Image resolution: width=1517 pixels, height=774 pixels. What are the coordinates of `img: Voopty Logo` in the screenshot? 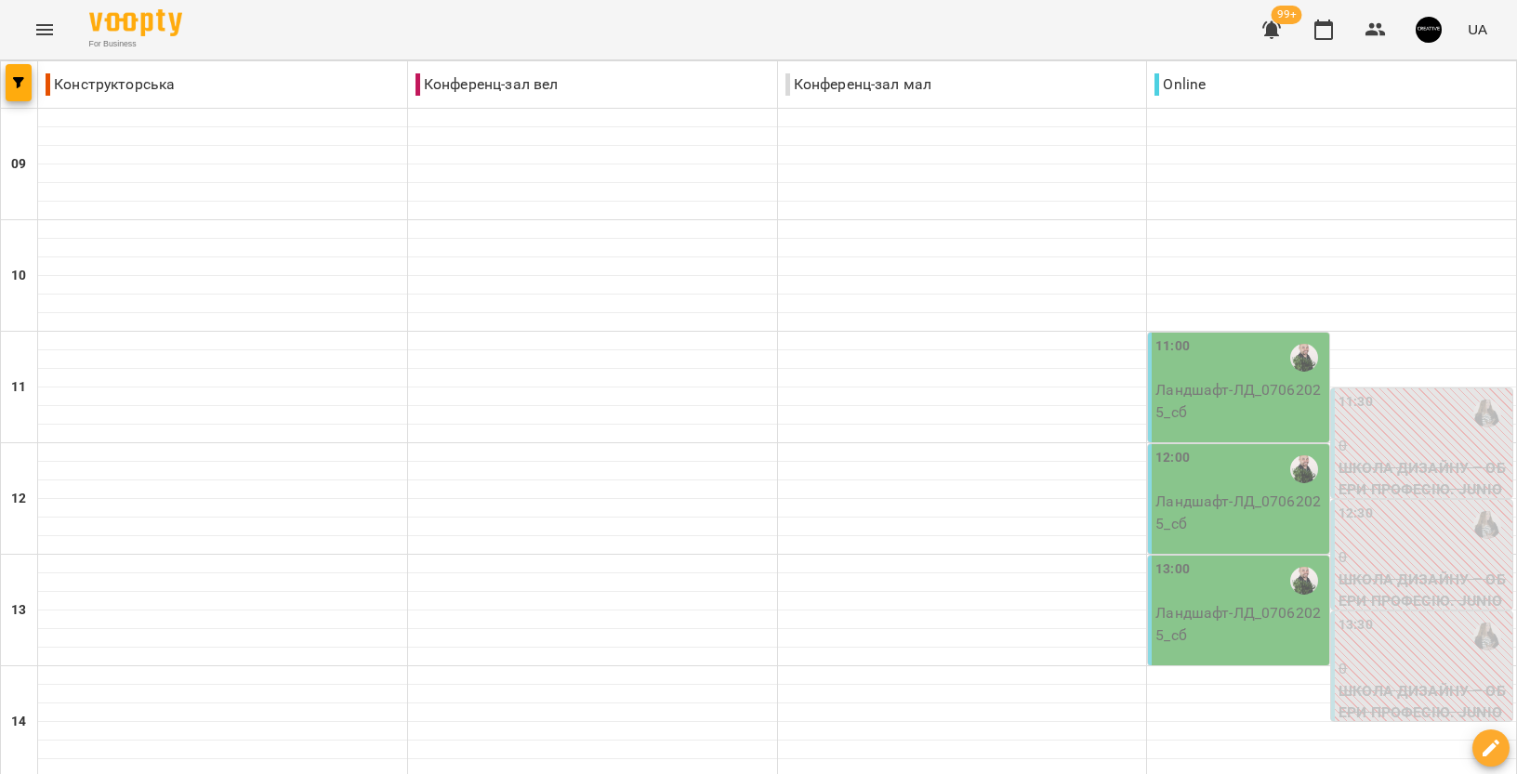 It's located at (136, 22).